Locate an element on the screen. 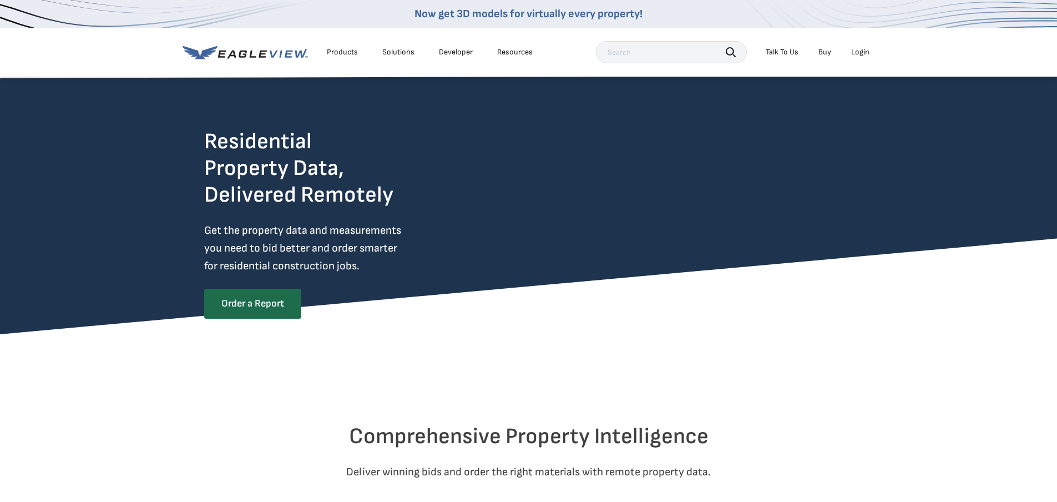 Image resolution: width=1057 pixels, height=502 pixels. a: Buy is located at coordinates (825, 52).